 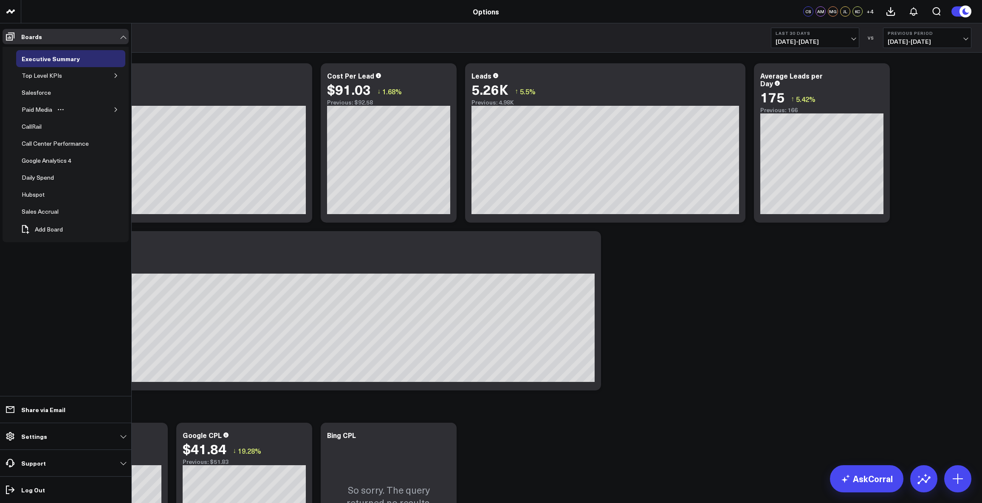 What do you see at coordinates (48, 76) in the screenshot?
I see `a: Top Level KPIsOpen board menu` at bounding box center [48, 76].